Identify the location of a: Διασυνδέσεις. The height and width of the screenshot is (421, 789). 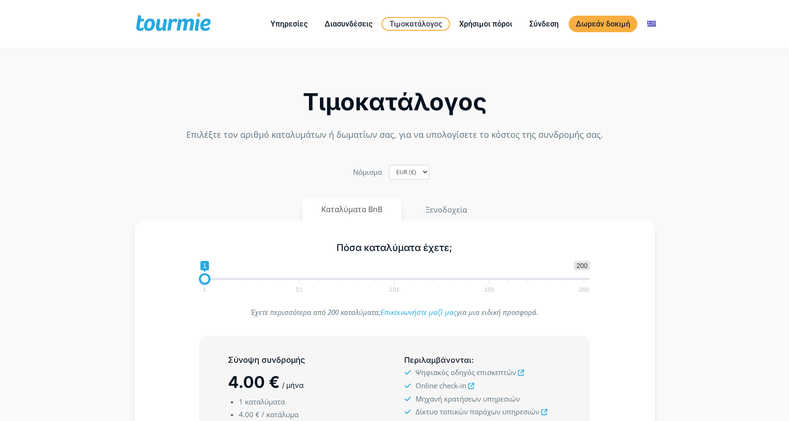
(348, 24).